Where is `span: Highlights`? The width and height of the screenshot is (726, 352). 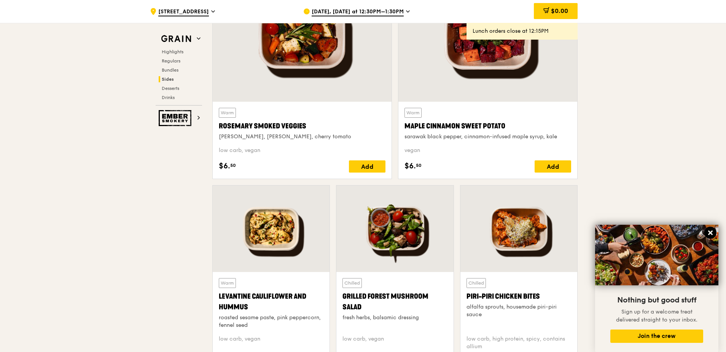
span: Highlights is located at coordinates (172, 52).